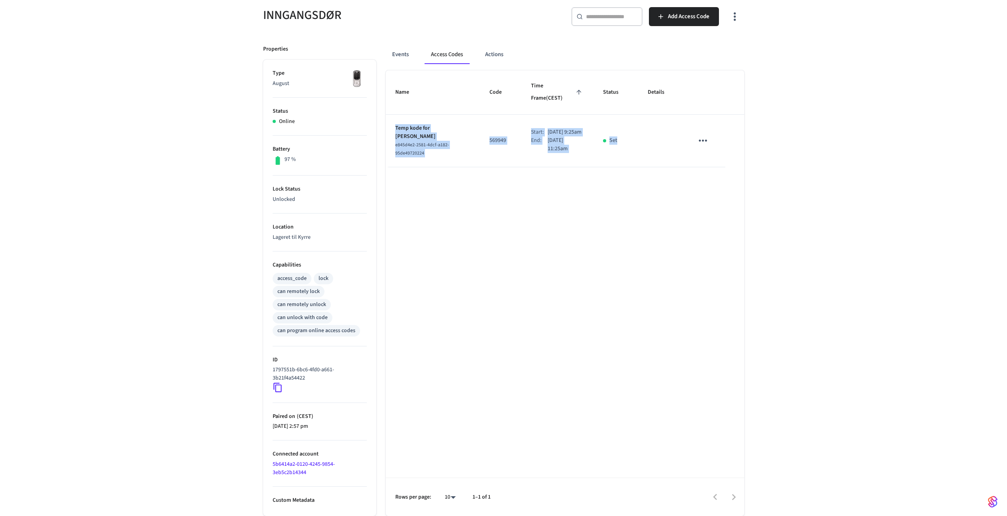 The image size is (1007, 516). I want to click on div: can remotely unlock, so click(302, 305).